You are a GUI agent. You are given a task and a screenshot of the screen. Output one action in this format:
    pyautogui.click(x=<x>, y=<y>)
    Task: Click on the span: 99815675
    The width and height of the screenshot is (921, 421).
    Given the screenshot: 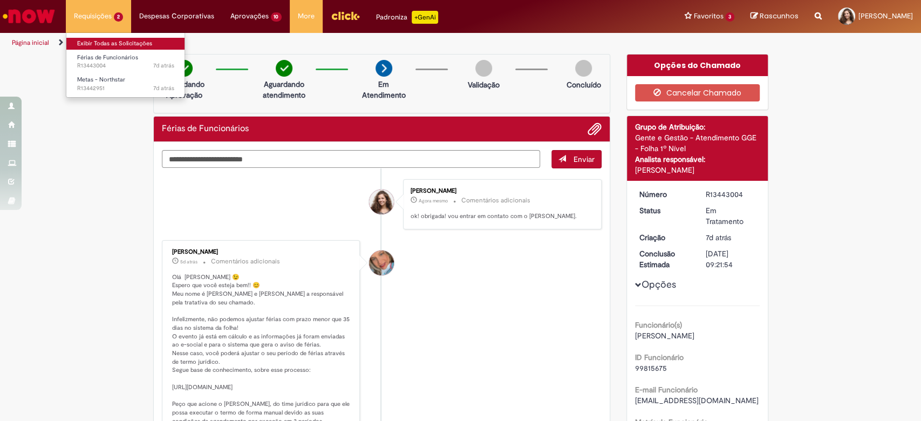 What is the action you would take?
    pyautogui.click(x=651, y=368)
    